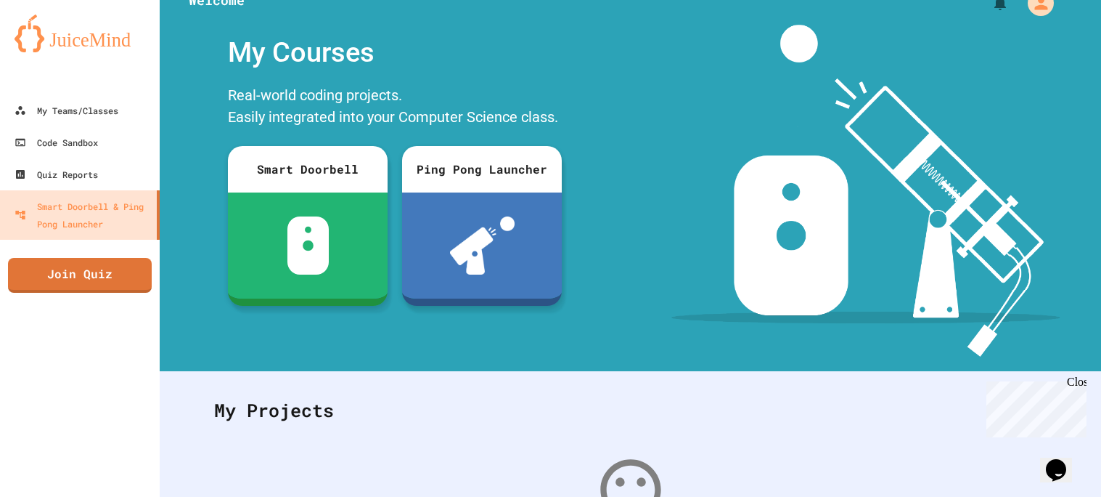 This screenshot has width=1101, height=497. Describe the element at coordinates (395, 52) in the screenshot. I see `div: My Courses` at that location.